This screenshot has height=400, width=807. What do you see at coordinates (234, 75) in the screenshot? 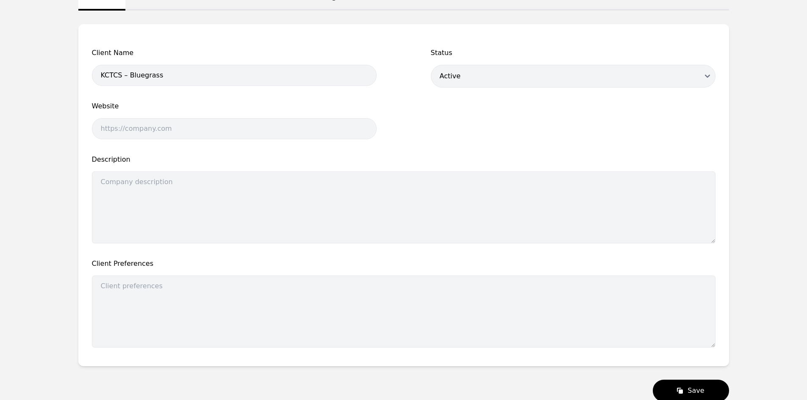
I see `input: Client name` at bounding box center [234, 75].